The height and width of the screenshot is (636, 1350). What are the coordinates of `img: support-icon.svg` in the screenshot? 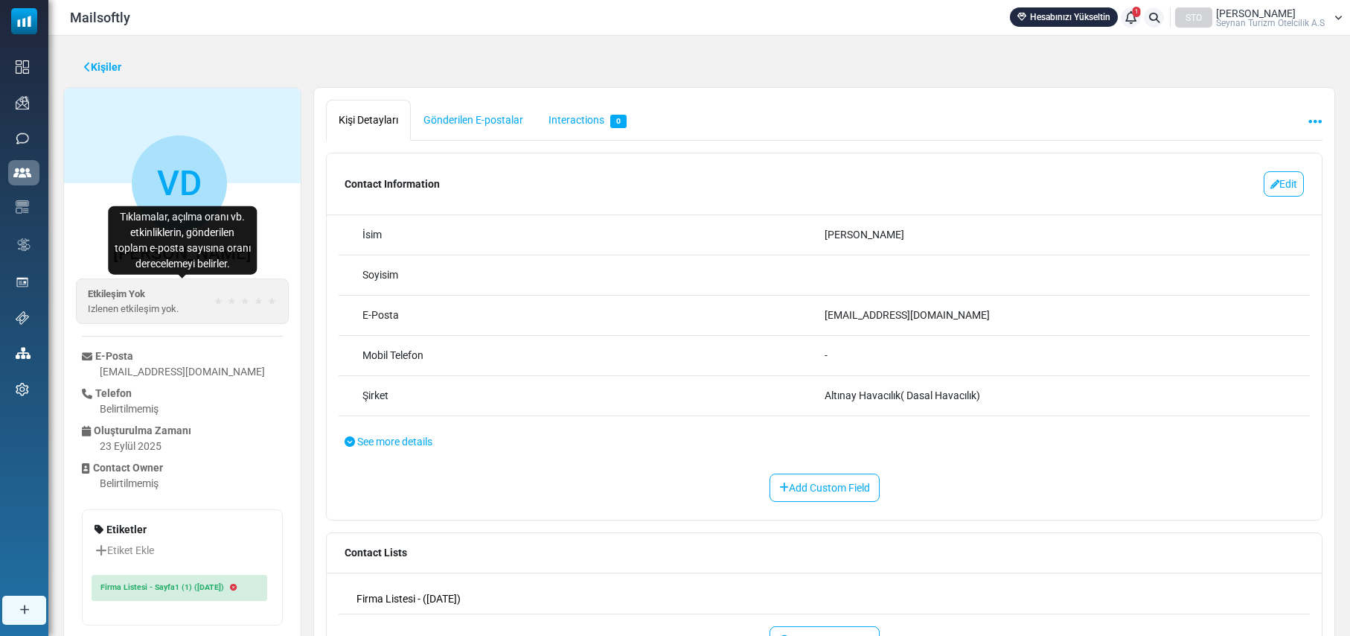 It's located at (22, 318).